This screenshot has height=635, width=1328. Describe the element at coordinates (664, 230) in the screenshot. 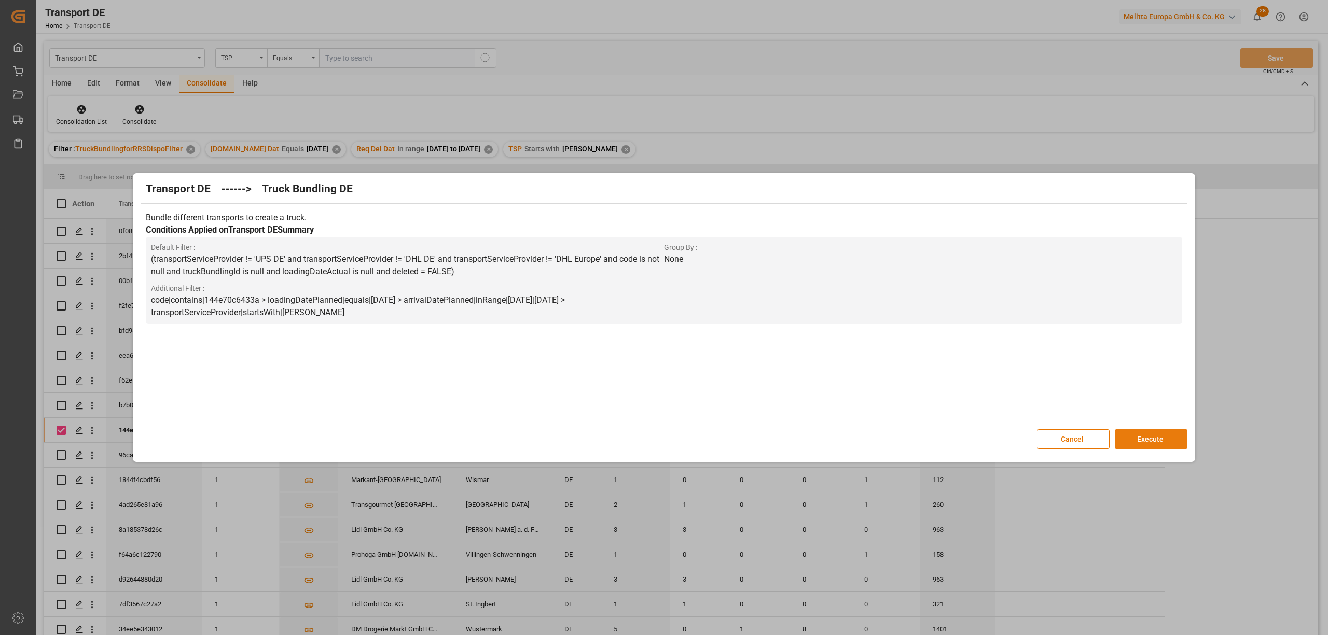

I see `h3: Conditions Applied on Transport DE Summary` at that location.